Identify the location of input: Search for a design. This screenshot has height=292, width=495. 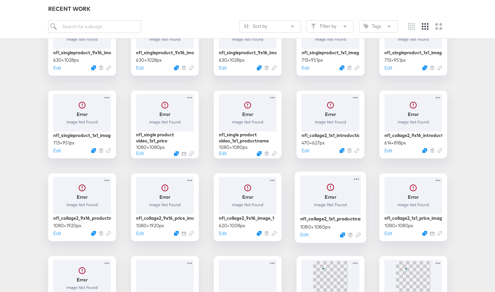
(95, 26).